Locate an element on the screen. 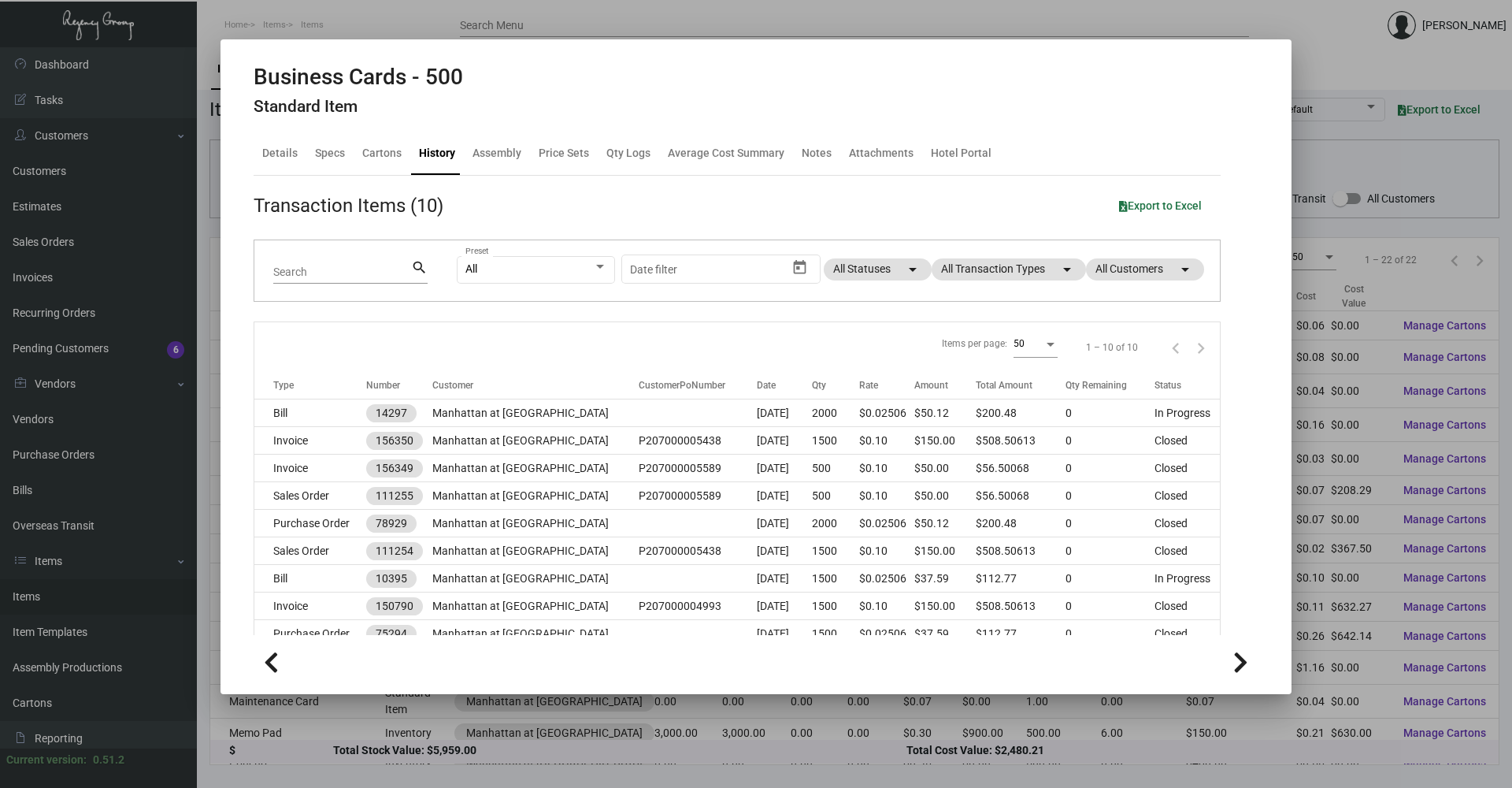  div: Qty Logs is located at coordinates (628, 153).